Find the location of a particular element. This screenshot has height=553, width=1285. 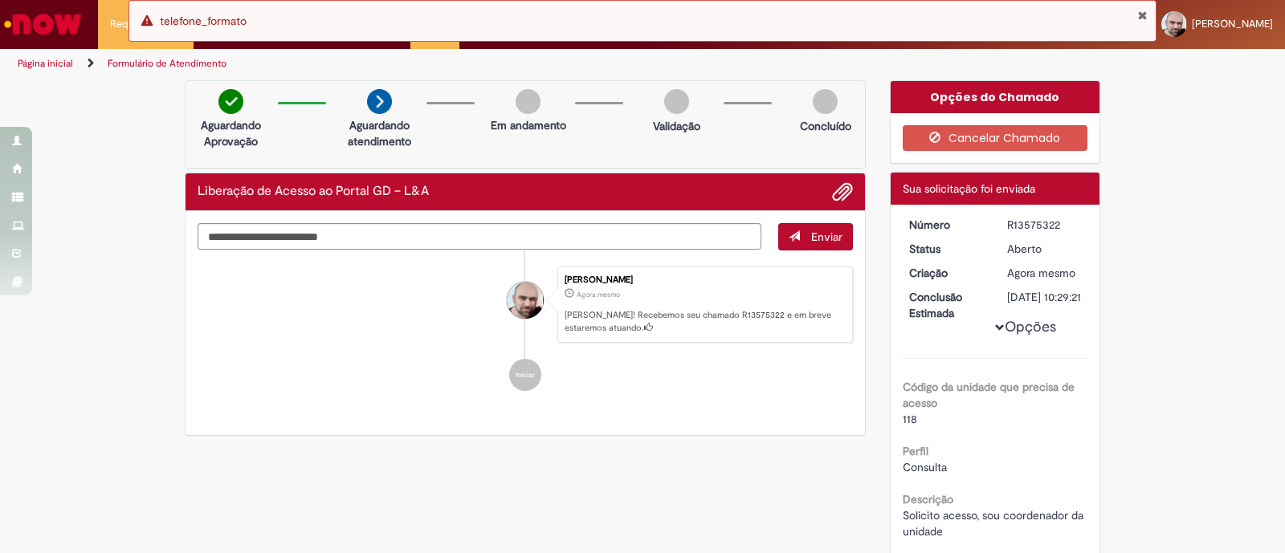

ul: Trilhas de página is located at coordinates (428, 63).